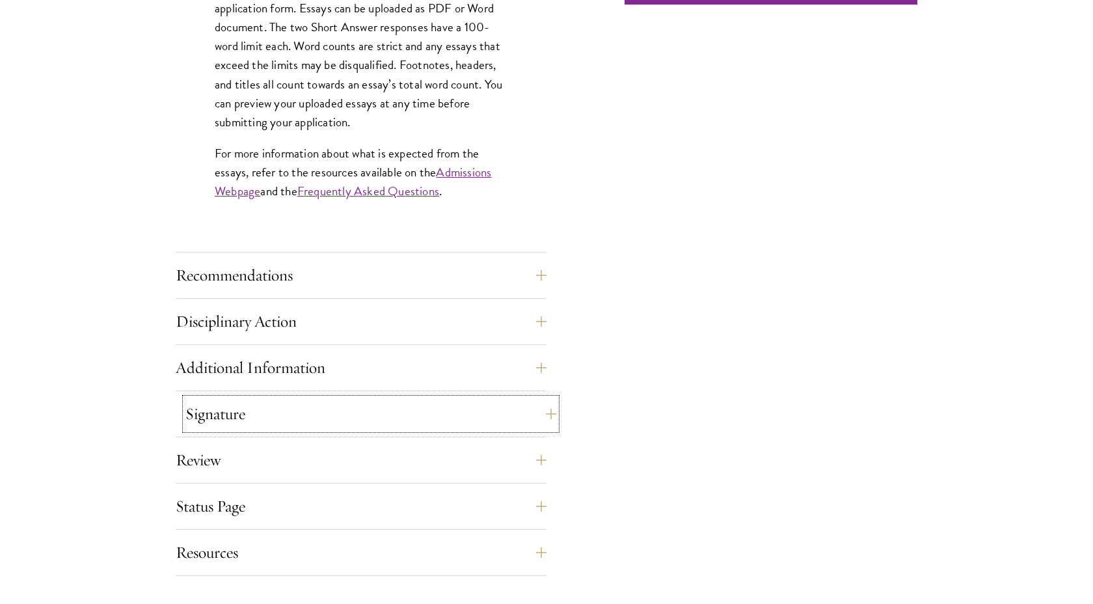 The image size is (1093, 604). I want to click on button: Disciplinary Action, so click(361, 321).